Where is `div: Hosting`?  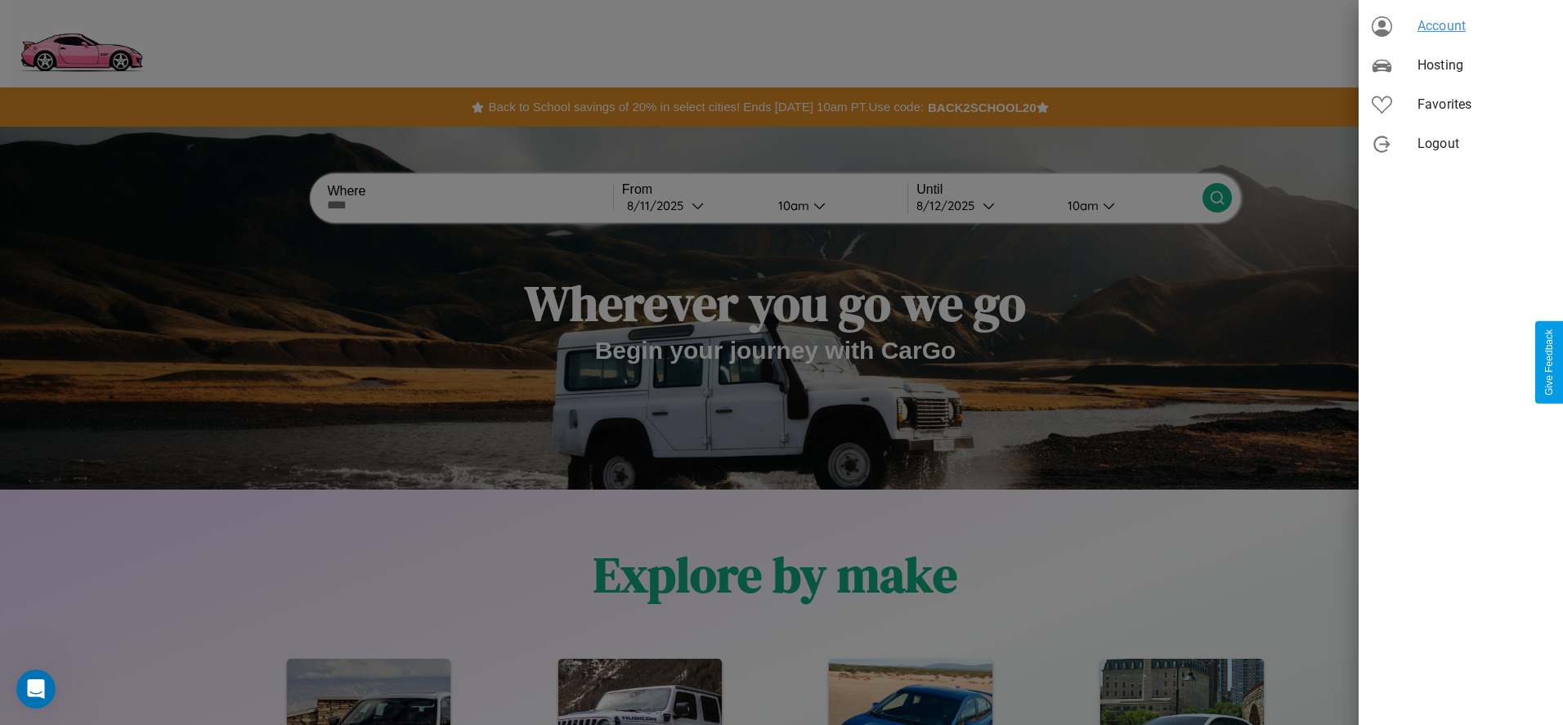 div: Hosting is located at coordinates (1460, 65).